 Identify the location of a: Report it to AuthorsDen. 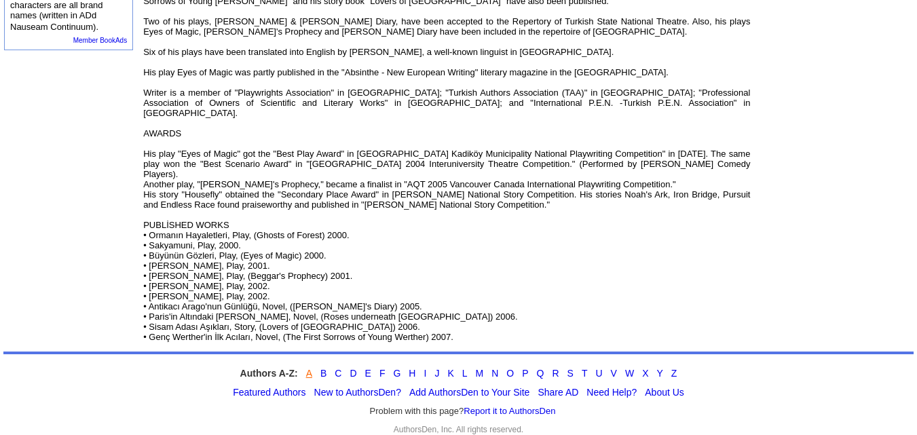
(509, 411).